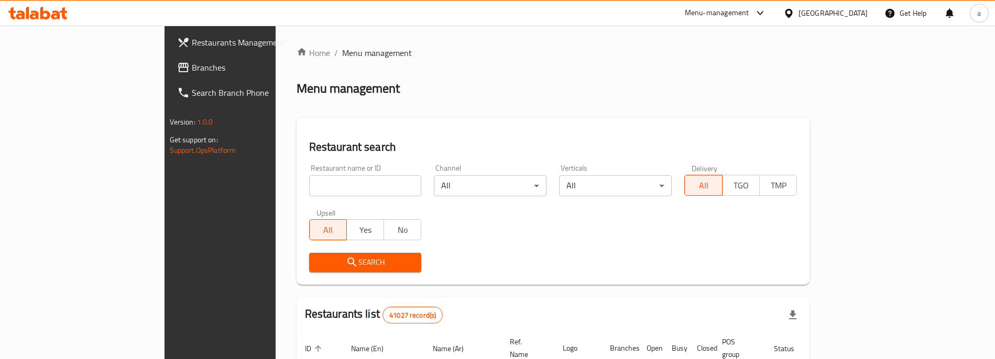 The image size is (995, 359). What do you see at coordinates (402, 230) in the screenshot?
I see `span: No` at bounding box center [402, 230].